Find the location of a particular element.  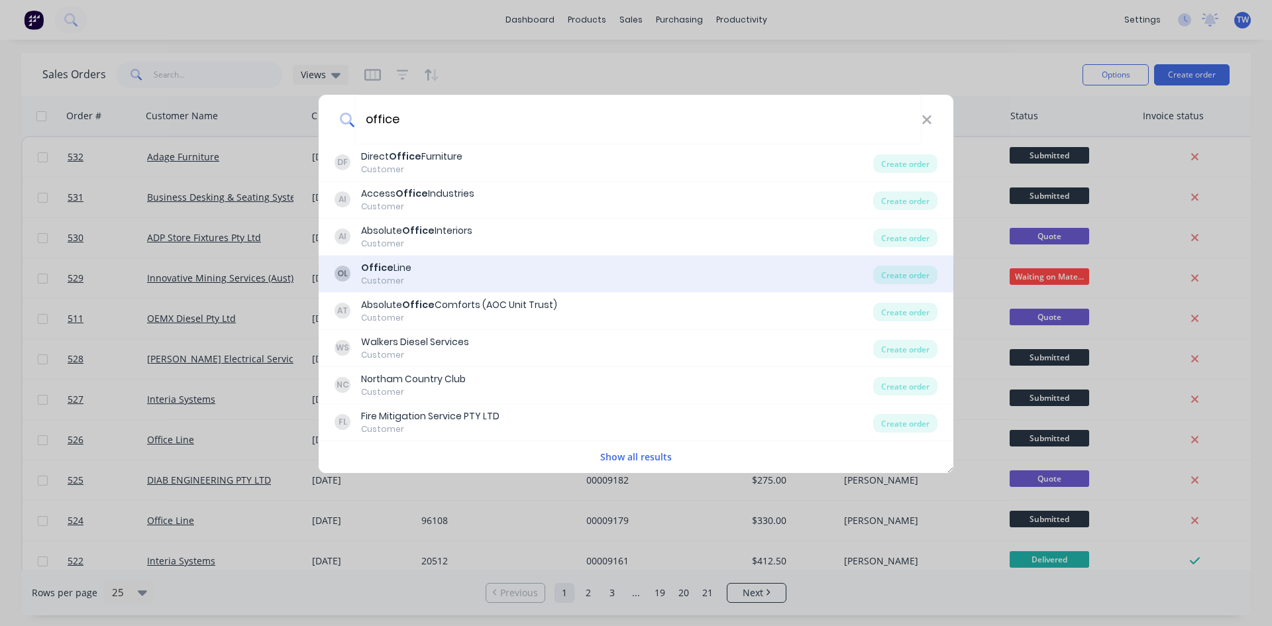

div: Absolute Interiors is located at coordinates (417, 231).